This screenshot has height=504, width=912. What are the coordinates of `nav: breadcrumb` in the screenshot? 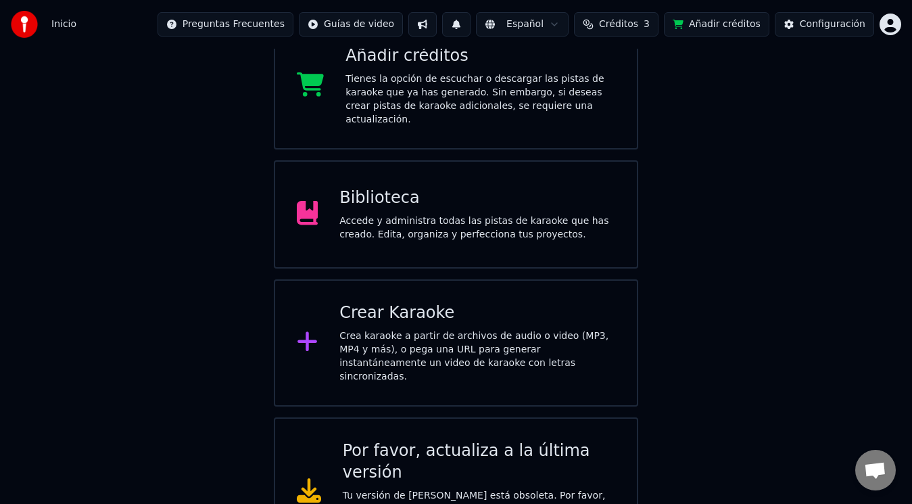 It's located at (64, 24).